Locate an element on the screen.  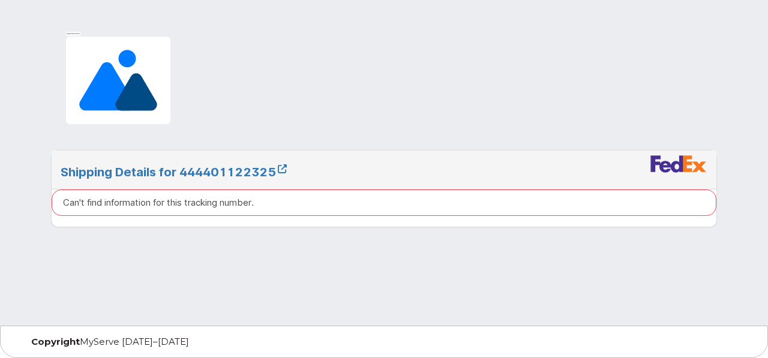
strong: Copyright is located at coordinates (55, 342).